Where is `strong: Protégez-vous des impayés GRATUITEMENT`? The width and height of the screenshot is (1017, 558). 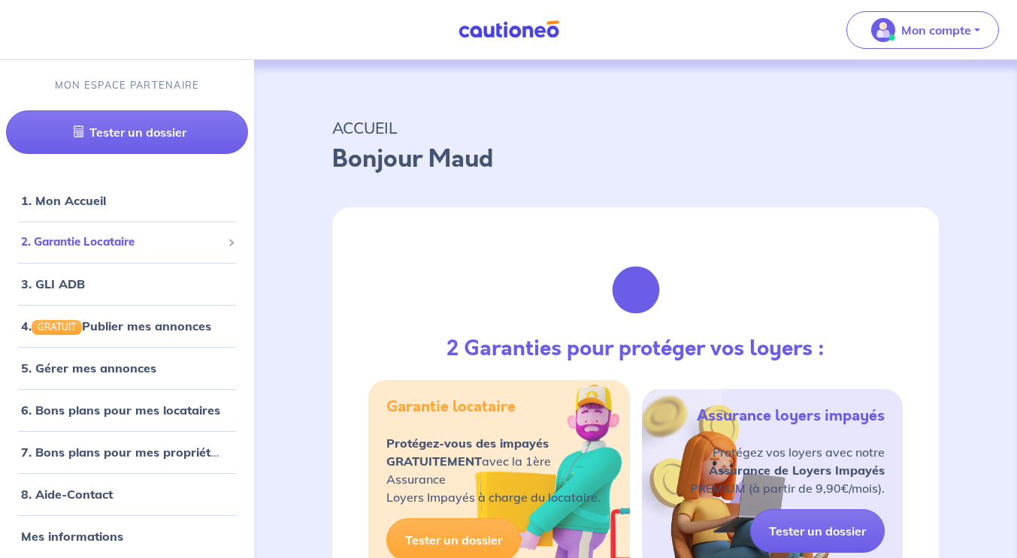 strong: Protégez-vous des impayés GRATUITEMENT is located at coordinates (467, 452).